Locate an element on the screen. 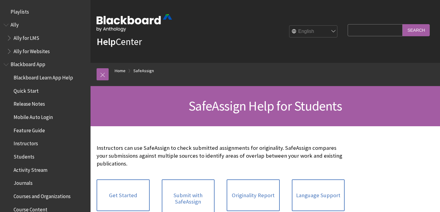 The image size is (440, 212). span: Ally for LMS is located at coordinates (26, 37).